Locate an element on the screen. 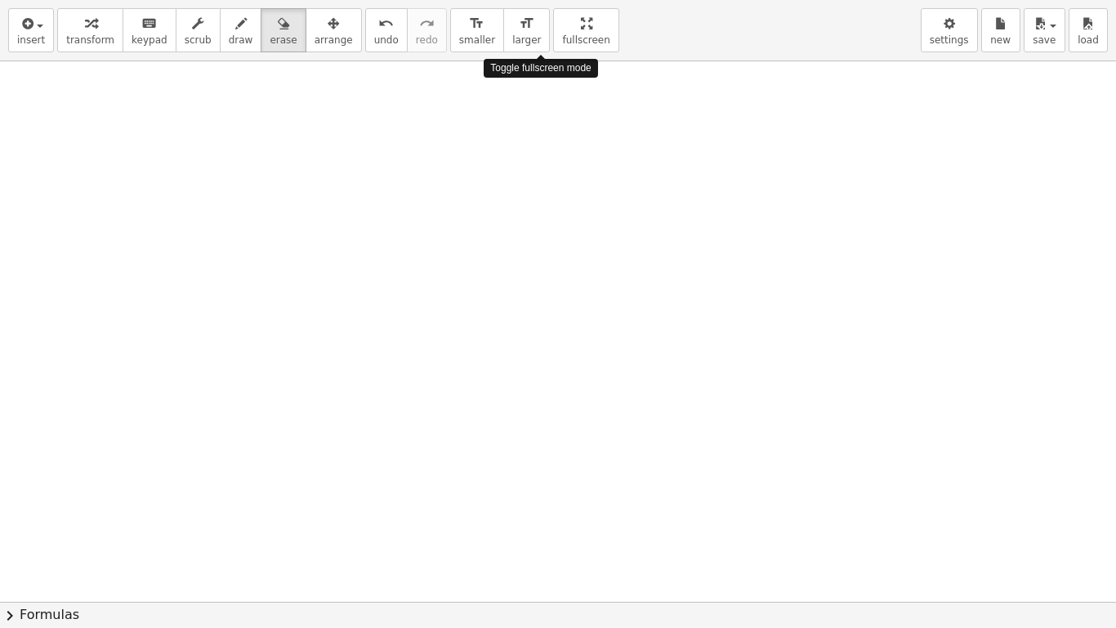 The height and width of the screenshot is (628, 1116). div: Toggle fullscreen mode is located at coordinates (540, 68).